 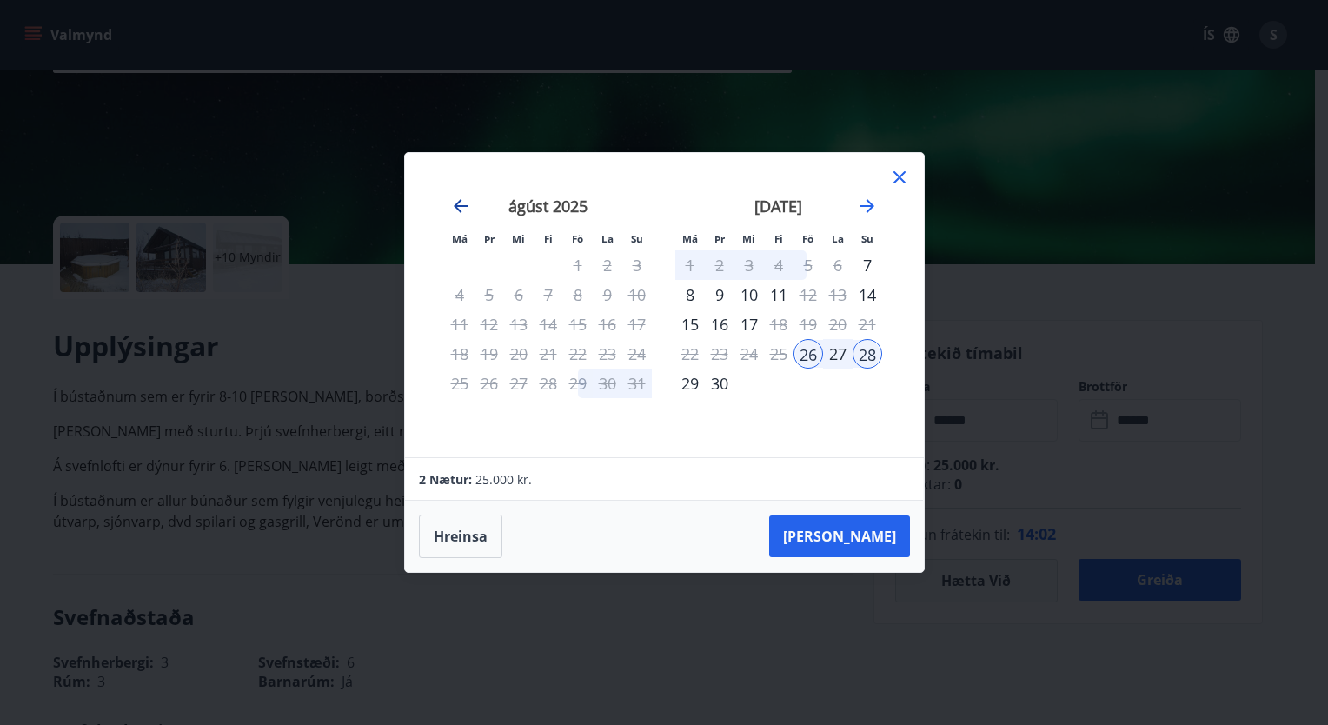 I want to click on td: Choose sunnudagur, 31. ágúst 2025 as your check-in date. It’s available., so click(x=637, y=383).